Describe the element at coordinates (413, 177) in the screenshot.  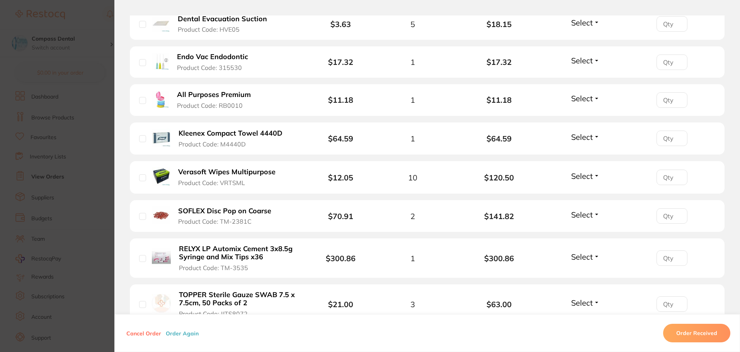
I see `span: 10` at that location.